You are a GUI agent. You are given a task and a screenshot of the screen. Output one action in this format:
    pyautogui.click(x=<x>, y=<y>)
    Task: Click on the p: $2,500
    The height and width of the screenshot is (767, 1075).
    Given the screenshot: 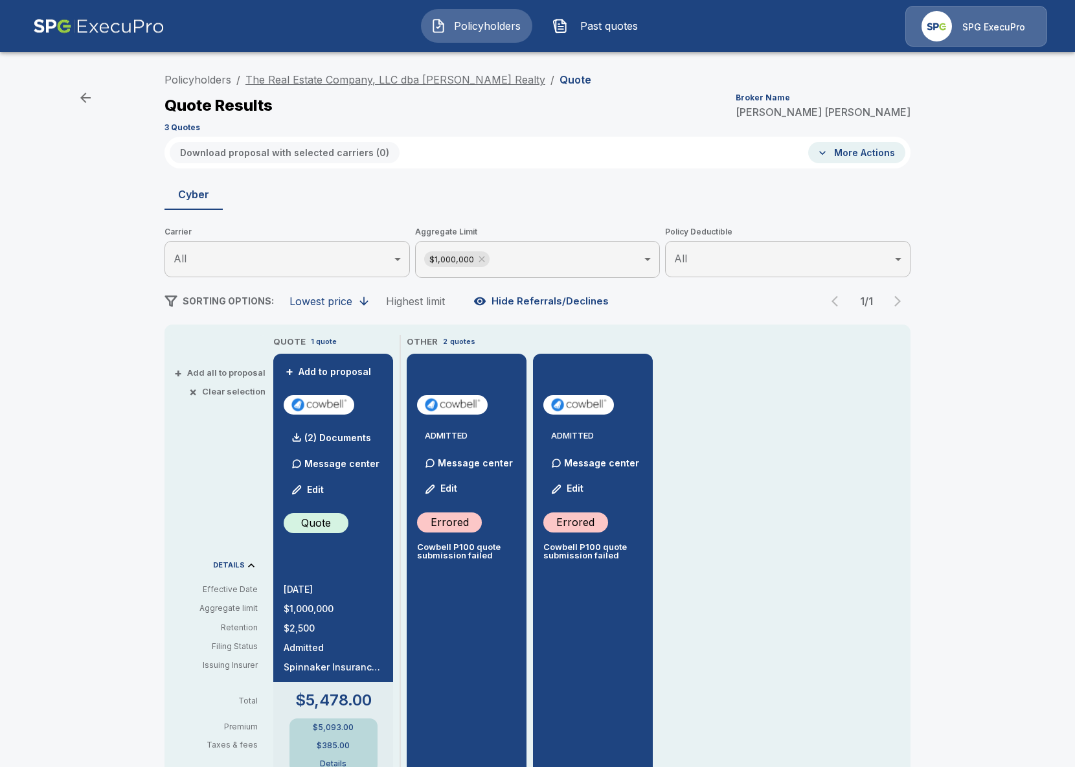 What is the action you would take?
    pyautogui.click(x=333, y=628)
    